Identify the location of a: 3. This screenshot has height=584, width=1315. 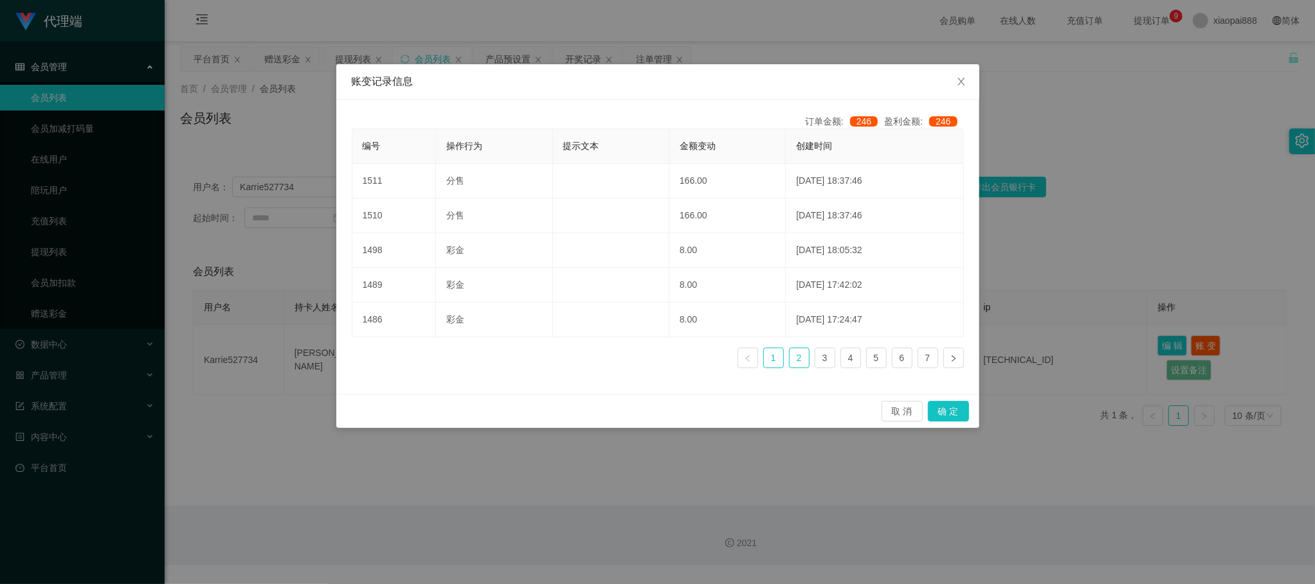
(825, 358).